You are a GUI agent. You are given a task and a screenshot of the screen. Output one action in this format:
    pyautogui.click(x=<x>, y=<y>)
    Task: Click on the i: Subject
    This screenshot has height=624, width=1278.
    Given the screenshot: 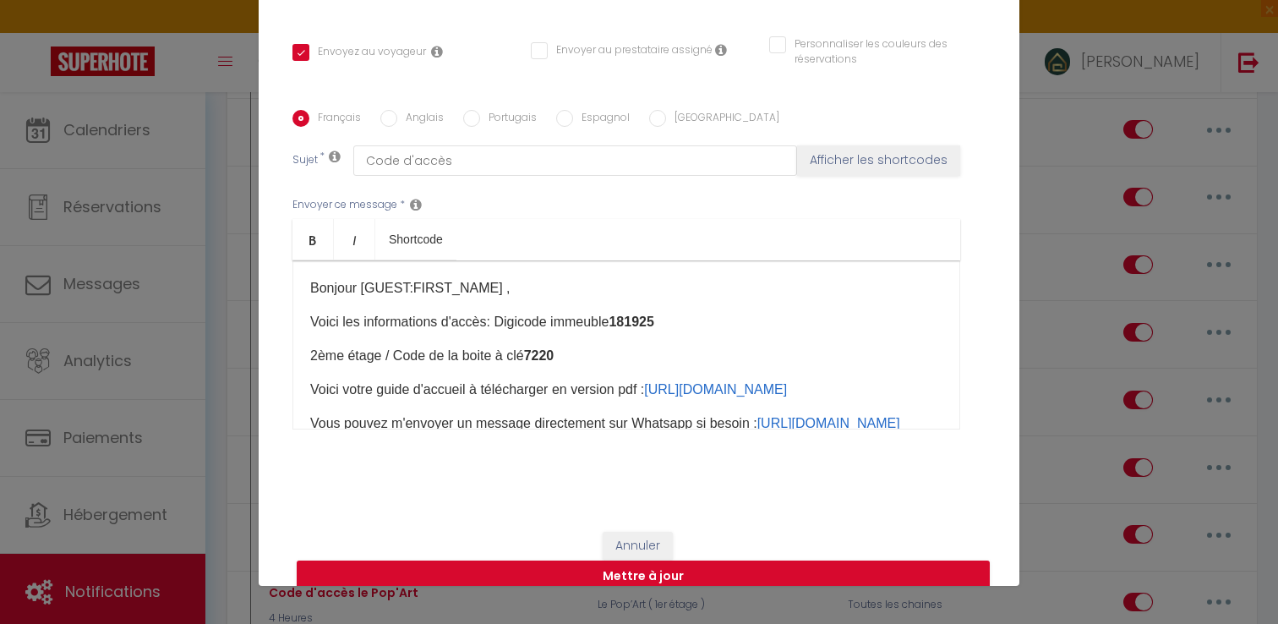 What is the action you would take?
    pyautogui.click(x=335, y=156)
    